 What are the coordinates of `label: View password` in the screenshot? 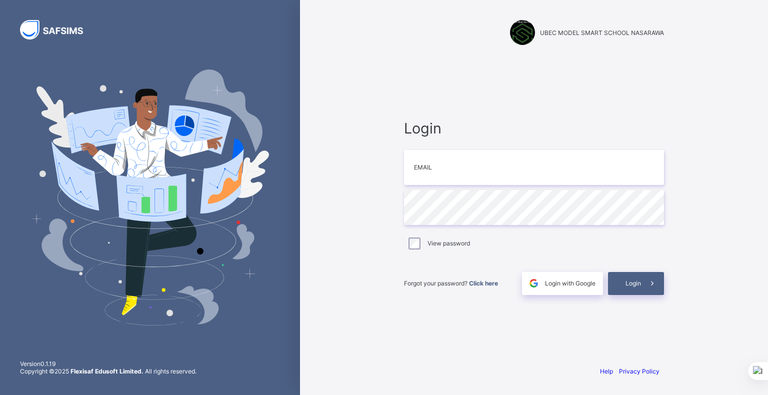 It's located at (449, 243).